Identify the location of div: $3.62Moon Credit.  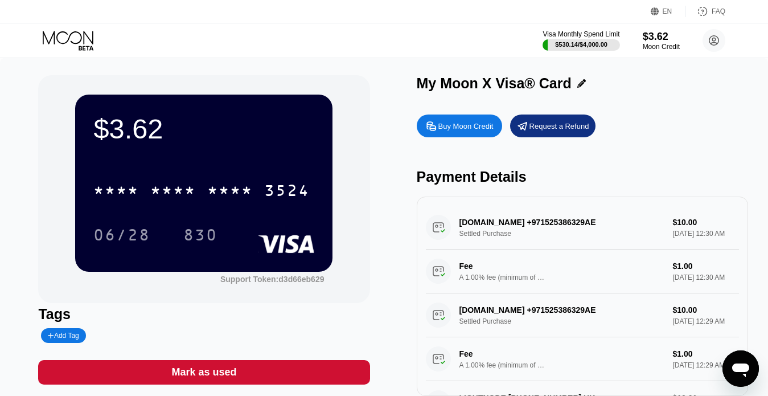
(661, 40).